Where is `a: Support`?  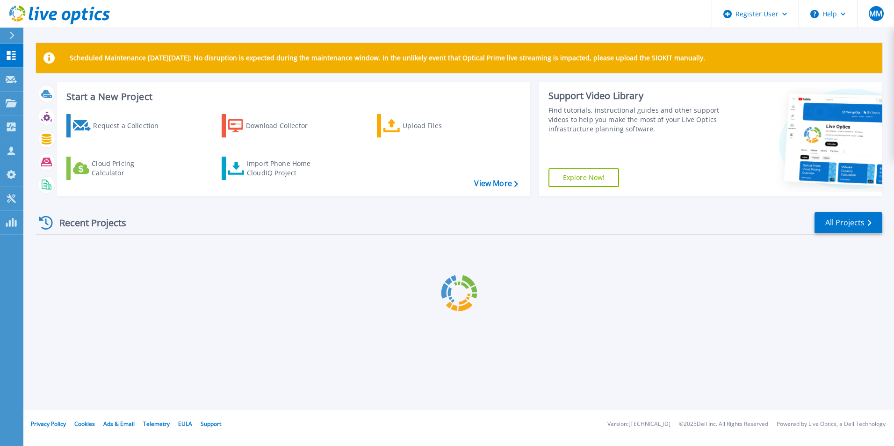
a: Support is located at coordinates (211, 424).